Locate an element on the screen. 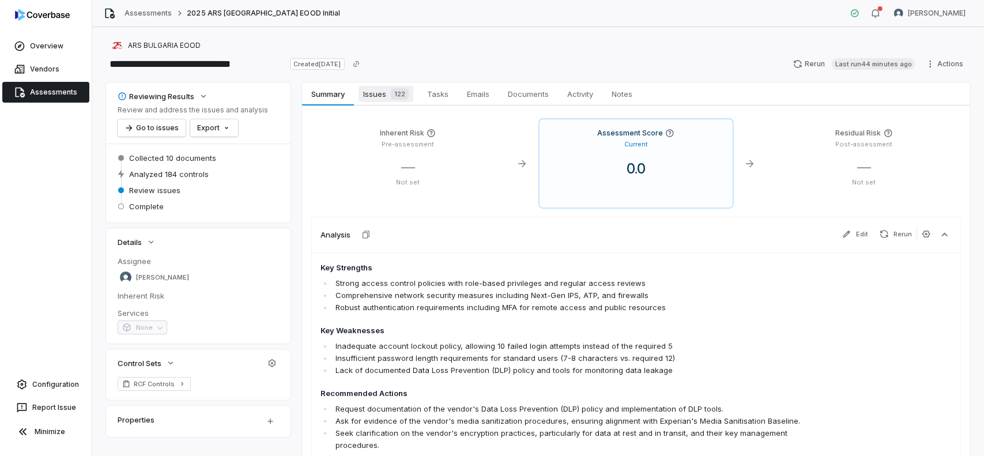 This screenshot has height=456, width=984. li: Ask for evidence of the vendor's media sanitization procedures, ensuring alignment with Experian'... is located at coordinates (579, 421).